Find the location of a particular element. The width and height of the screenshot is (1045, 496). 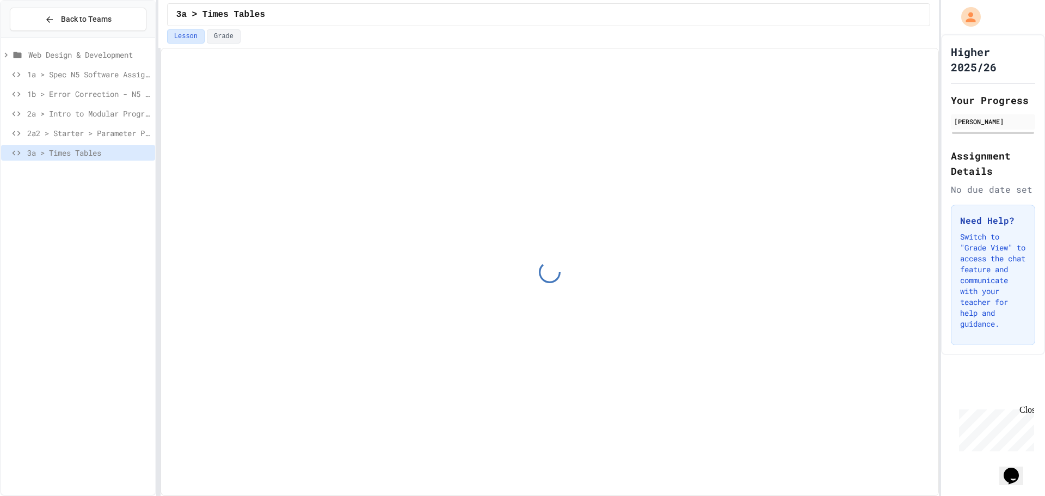

h1: Higher 2025/26 is located at coordinates (992, 59).